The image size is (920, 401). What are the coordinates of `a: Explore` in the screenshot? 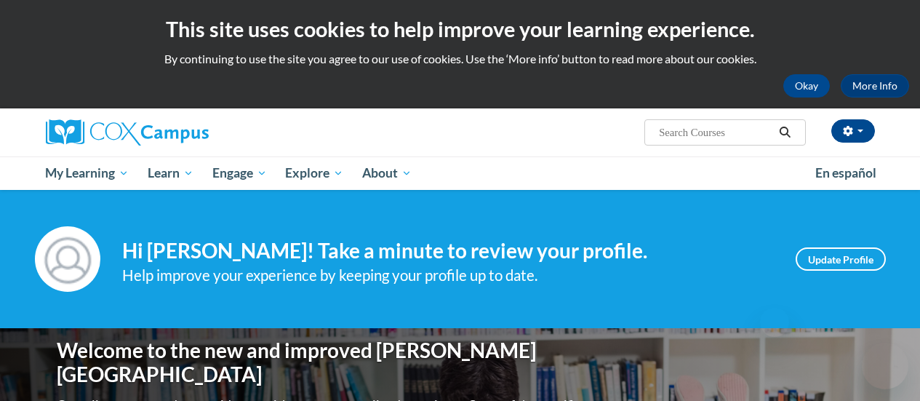 It's located at (314, 173).